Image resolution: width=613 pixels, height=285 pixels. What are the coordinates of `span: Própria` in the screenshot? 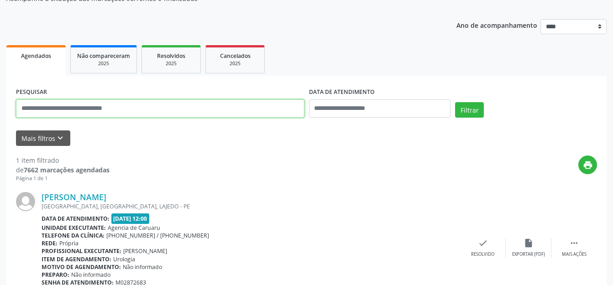 It's located at (69, 243).